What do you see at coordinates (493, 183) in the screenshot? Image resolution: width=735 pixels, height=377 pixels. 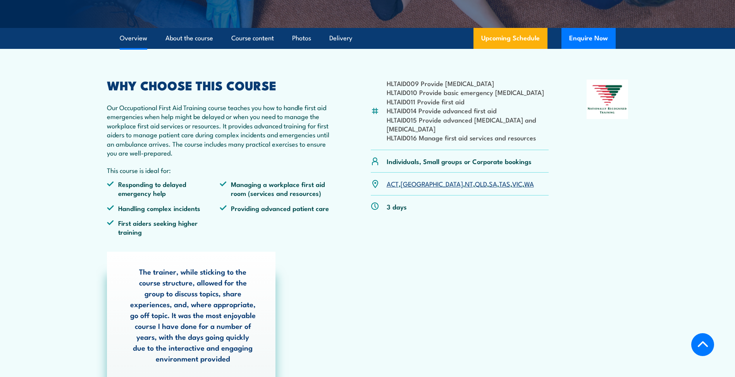 I see `a: SA` at bounding box center [493, 183].